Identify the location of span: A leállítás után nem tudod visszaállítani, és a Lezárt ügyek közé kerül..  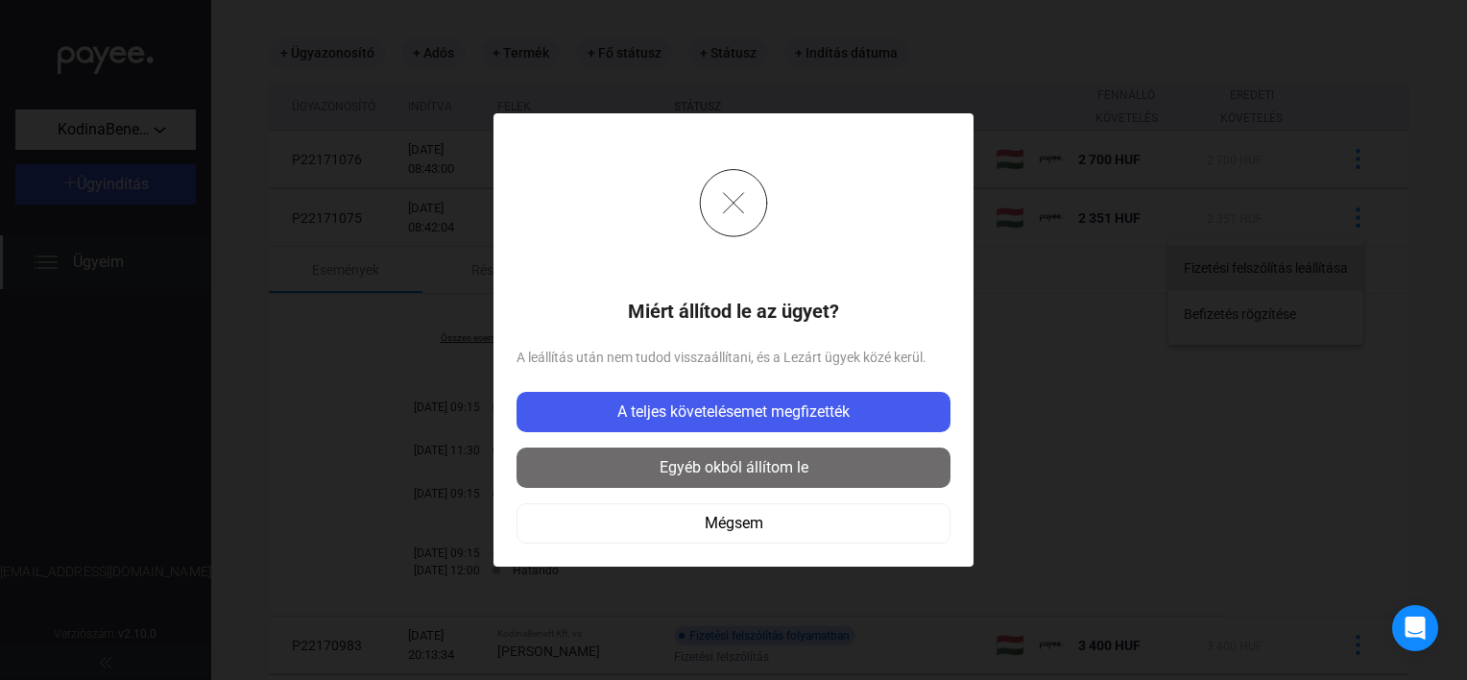
(733, 357).